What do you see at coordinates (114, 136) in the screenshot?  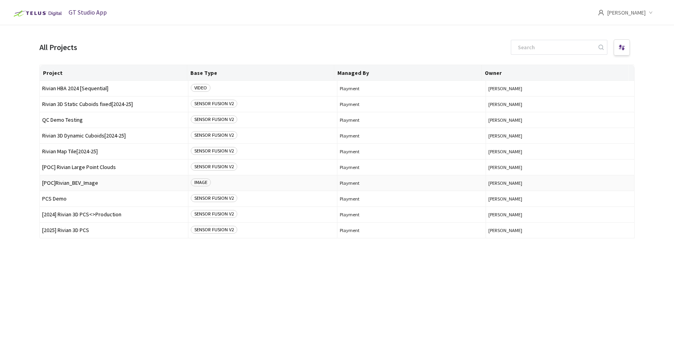 I see `span: Rivian 3D Dynamic Cuboids[2024-25]` at bounding box center [114, 136].